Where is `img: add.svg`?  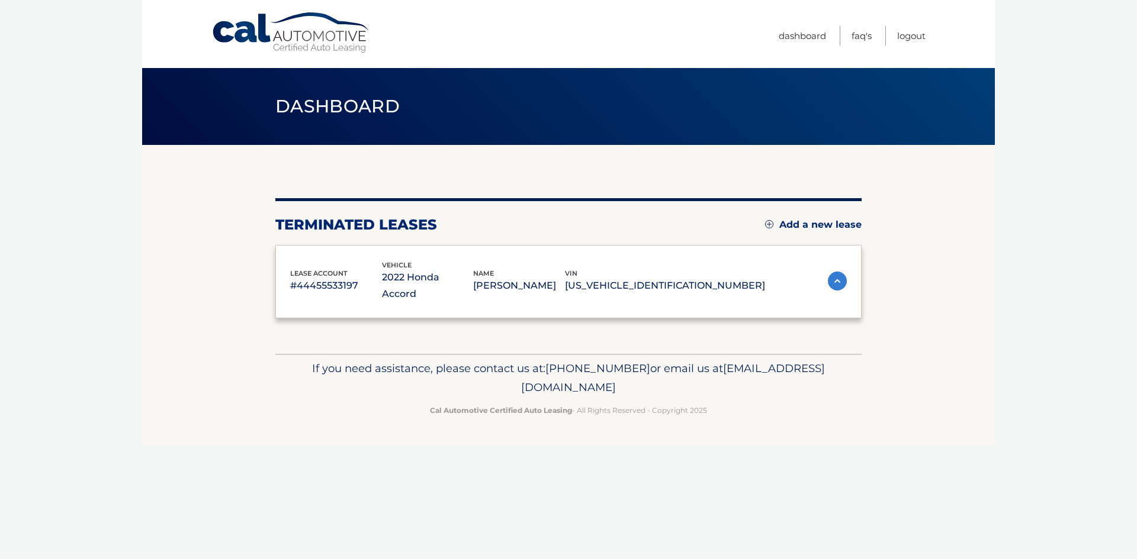
img: add.svg is located at coordinates (769, 224).